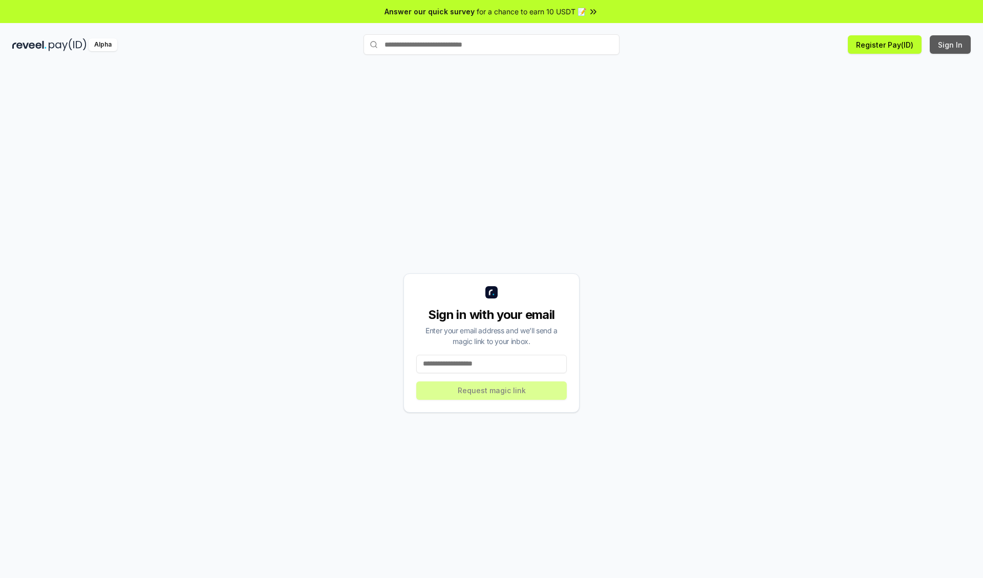 This screenshot has width=983, height=578. I want to click on div: Enter your email address and we’ll send a magic link to your inbox., so click(492, 336).